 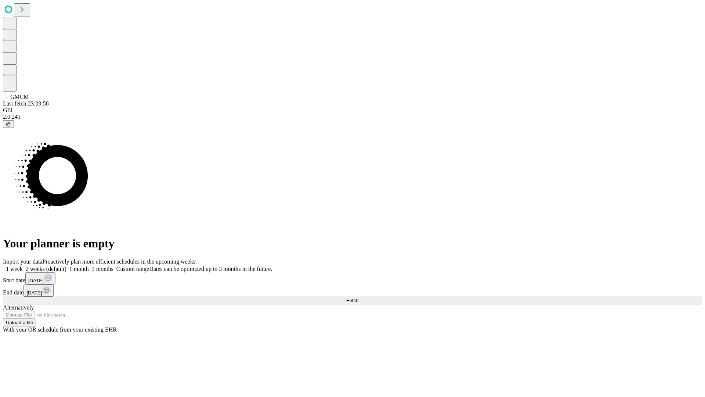 What do you see at coordinates (133, 268) in the screenshot?
I see `span: Custom range` at bounding box center [133, 268].